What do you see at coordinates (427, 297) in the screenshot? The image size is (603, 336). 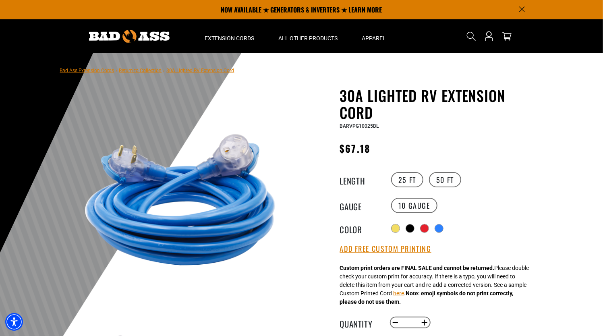 I see `strong: Note: emoji symbols do not print correctly, please do not use them.` at bounding box center [427, 297].